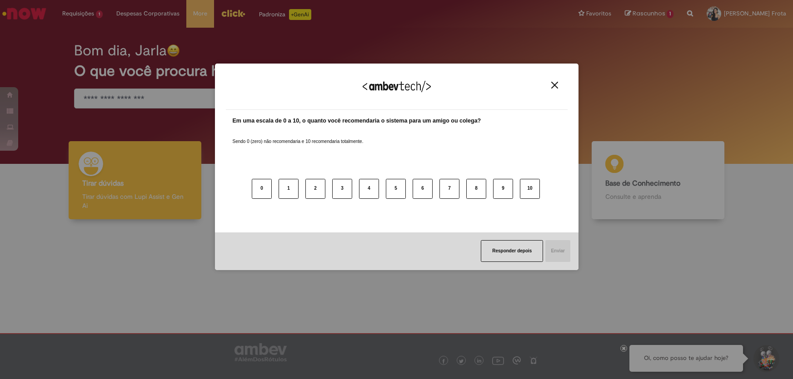  What do you see at coordinates (315, 189) in the screenshot?
I see `button: 2` at bounding box center [315, 189].